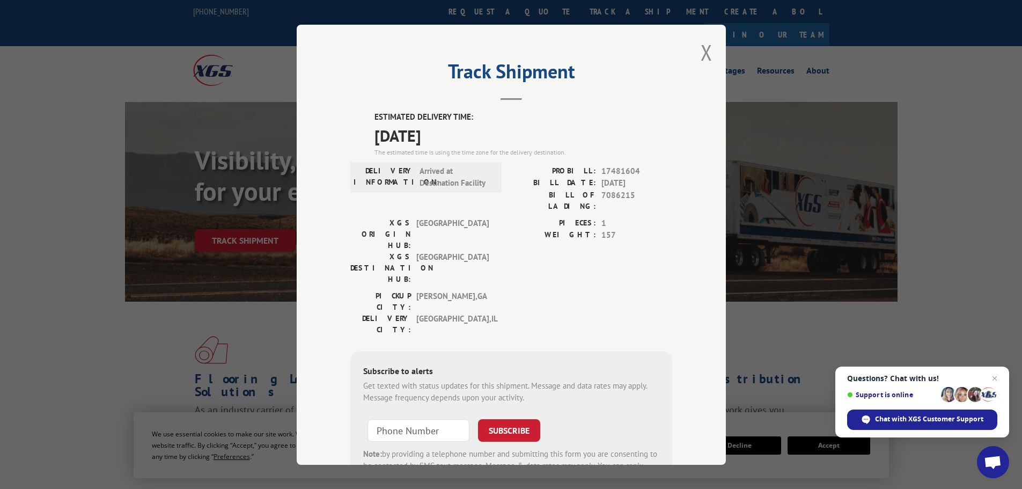  Describe the element at coordinates (380, 301) in the screenshot. I see `label: PICKUP CITY:` at that location.